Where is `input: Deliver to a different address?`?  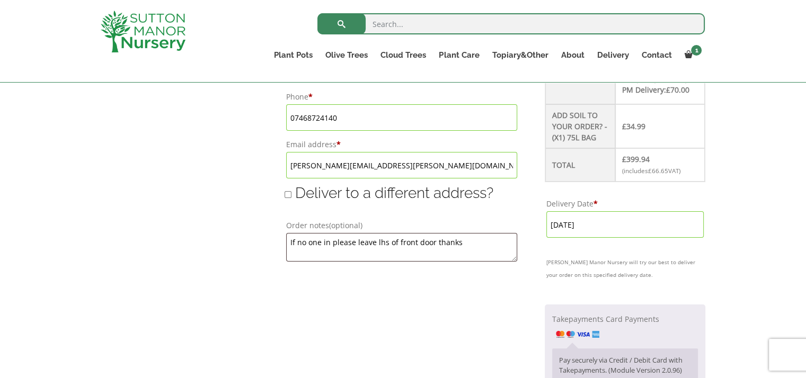 input: Deliver to a different address? is located at coordinates (288, 195).